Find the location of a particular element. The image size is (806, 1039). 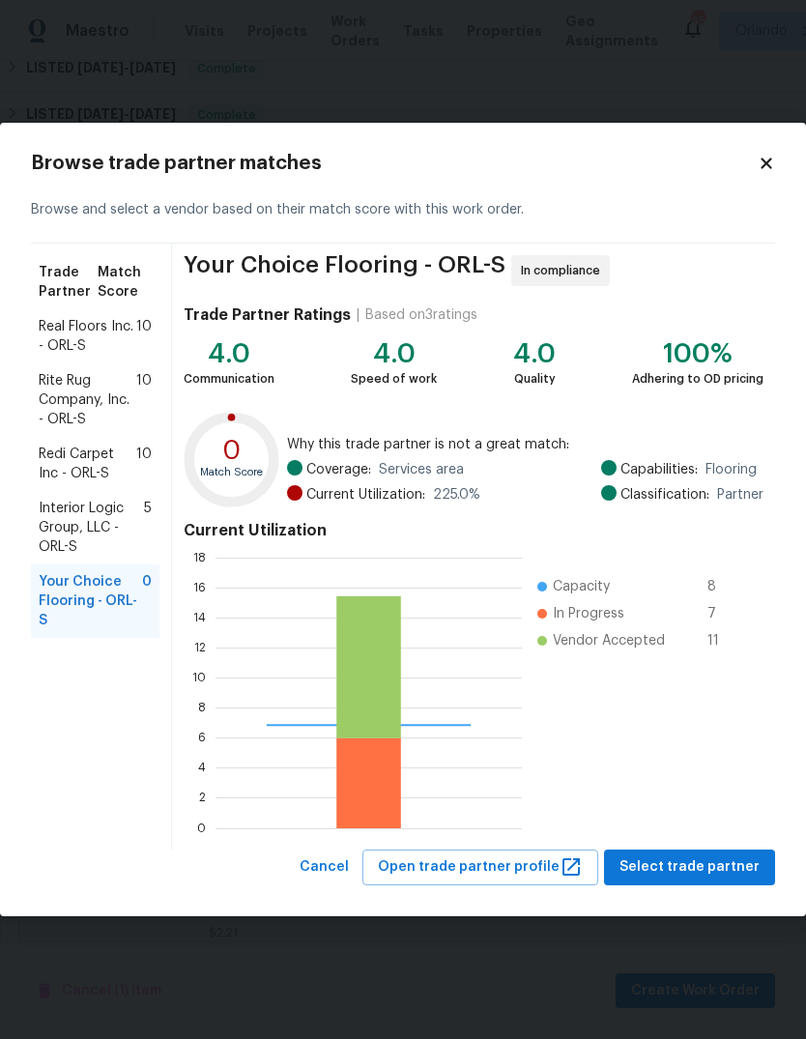

h2: Browse trade partner matches is located at coordinates (394, 163).